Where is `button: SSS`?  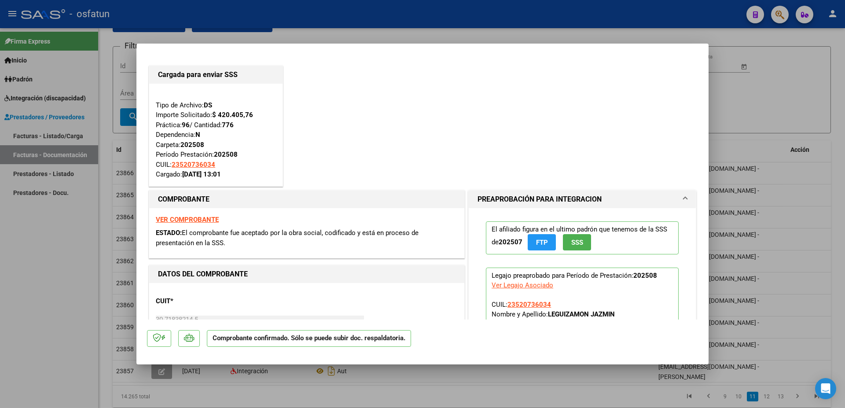 button: SSS is located at coordinates (577, 242).